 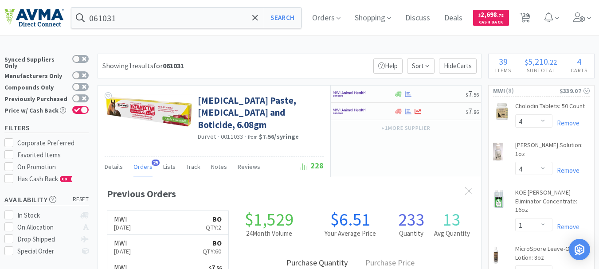 I want to click on div: On Allocation, so click(x=47, y=227).